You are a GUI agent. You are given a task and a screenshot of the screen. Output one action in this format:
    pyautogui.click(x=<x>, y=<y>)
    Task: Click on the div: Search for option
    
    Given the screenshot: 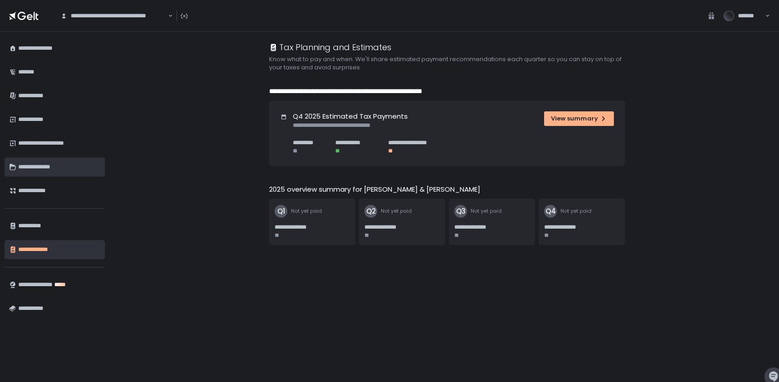 What is the action you would take?
    pyautogui.click(x=114, y=16)
    